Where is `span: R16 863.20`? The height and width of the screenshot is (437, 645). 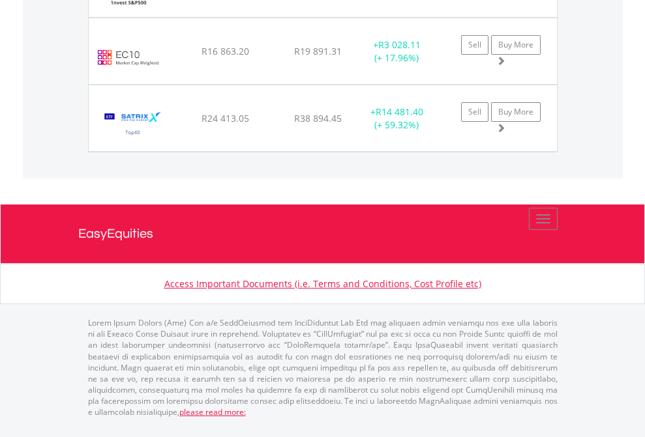 span: R16 863.20 is located at coordinates (225, 51).